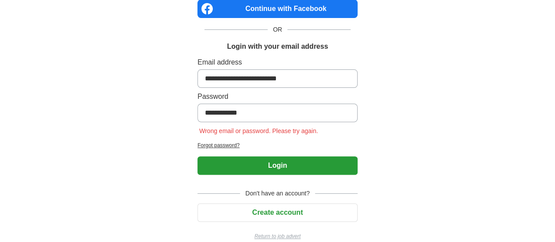 Image resolution: width=555 pixels, height=242 pixels. What do you see at coordinates (277, 145) in the screenshot?
I see `a: Forgot password?` at bounding box center [277, 145].